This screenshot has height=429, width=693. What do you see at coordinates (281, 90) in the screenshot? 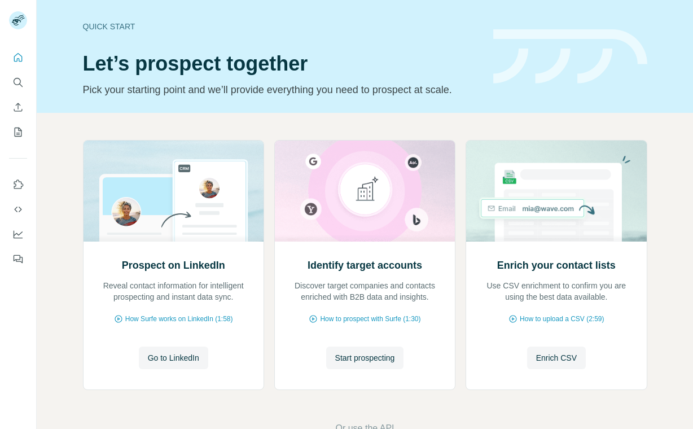
I see `p: Pick your starting point and we’ll provide everything you need to prospect at scale.` at bounding box center [281, 90].